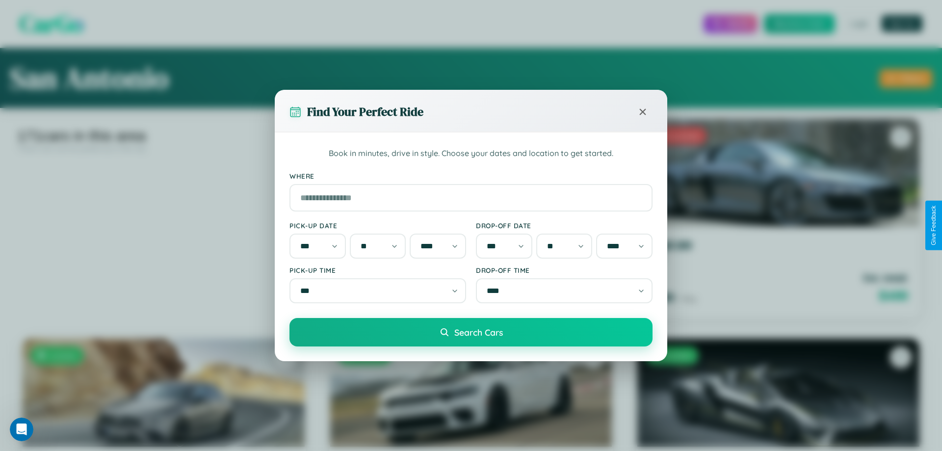 This screenshot has height=451, width=942. What do you see at coordinates (564, 225) in the screenshot?
I see `label: Drop-off Date` at bounding box center [564, 225].